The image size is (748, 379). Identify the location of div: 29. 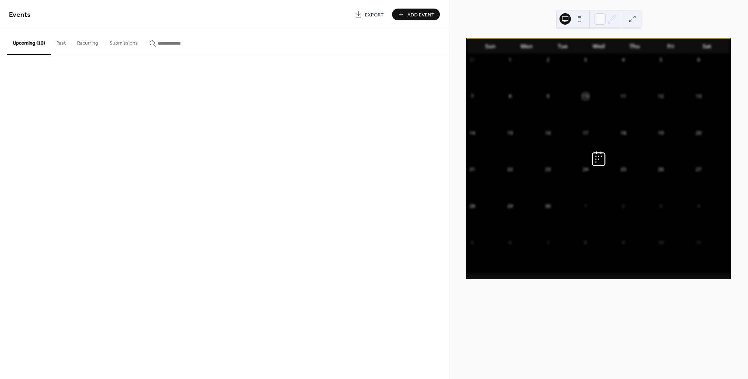
(510, 206).